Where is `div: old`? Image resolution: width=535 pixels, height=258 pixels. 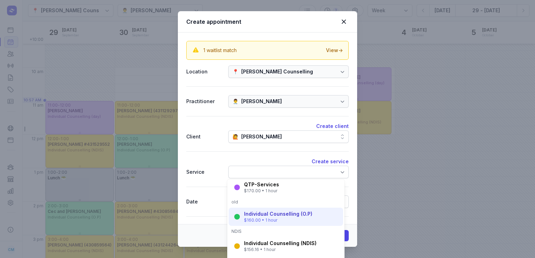 div: old is located at coordinates (286, 202).